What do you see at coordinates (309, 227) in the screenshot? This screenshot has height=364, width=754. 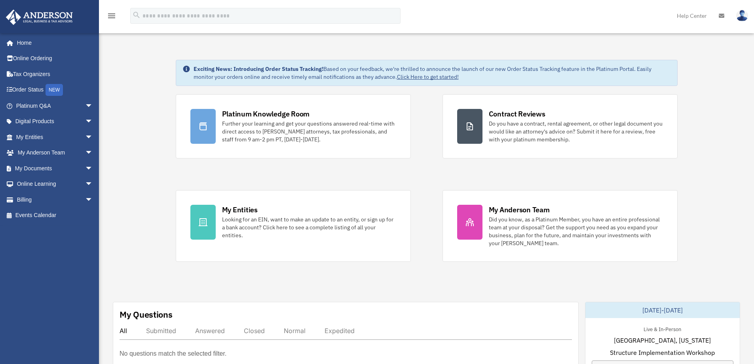 I see `div: Looking for an EIN, want to make an update to an entity, or sign up for a bank account? Click her...` at bounding box center [309, 227].